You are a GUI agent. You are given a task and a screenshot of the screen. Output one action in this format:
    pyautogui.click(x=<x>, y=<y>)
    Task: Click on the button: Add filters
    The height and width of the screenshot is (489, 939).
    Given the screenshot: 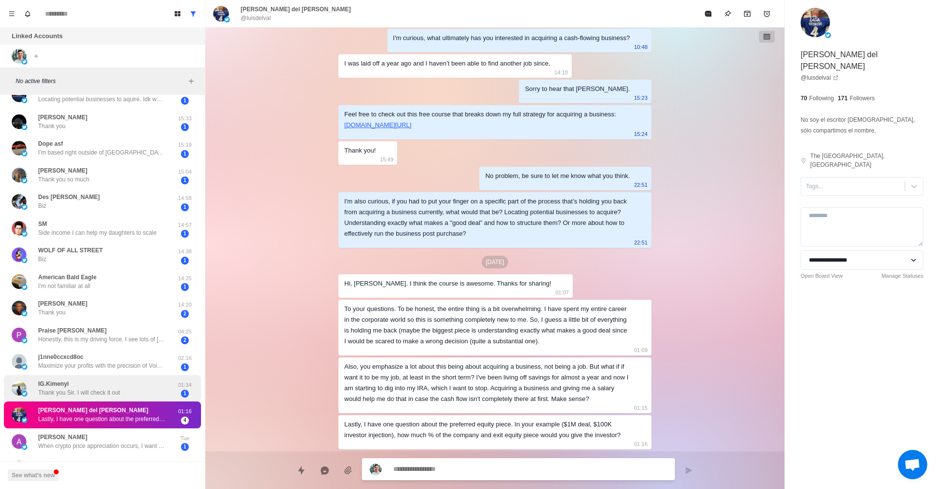 What is the action you would take?
    pyautogui.click(x=191, y=81)
    